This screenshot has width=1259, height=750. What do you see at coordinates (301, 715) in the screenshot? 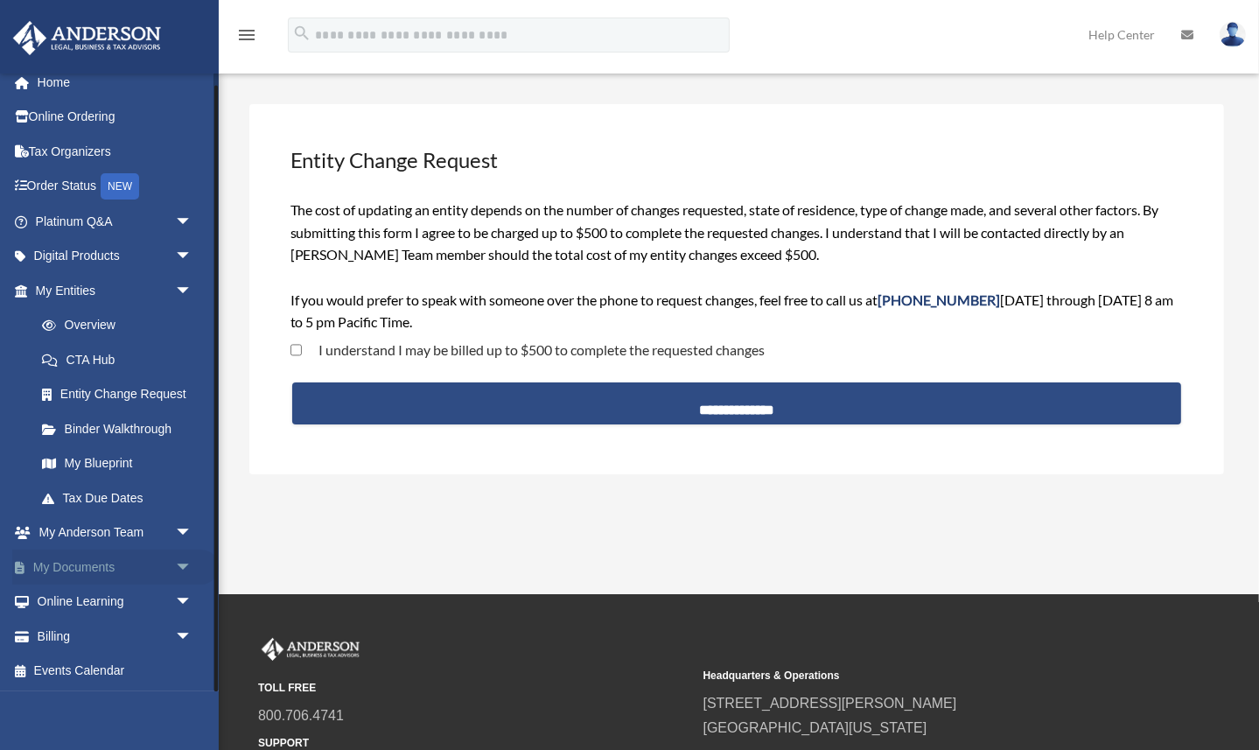
I see `a: 800.706.4741` at bounding box center [301, 715].